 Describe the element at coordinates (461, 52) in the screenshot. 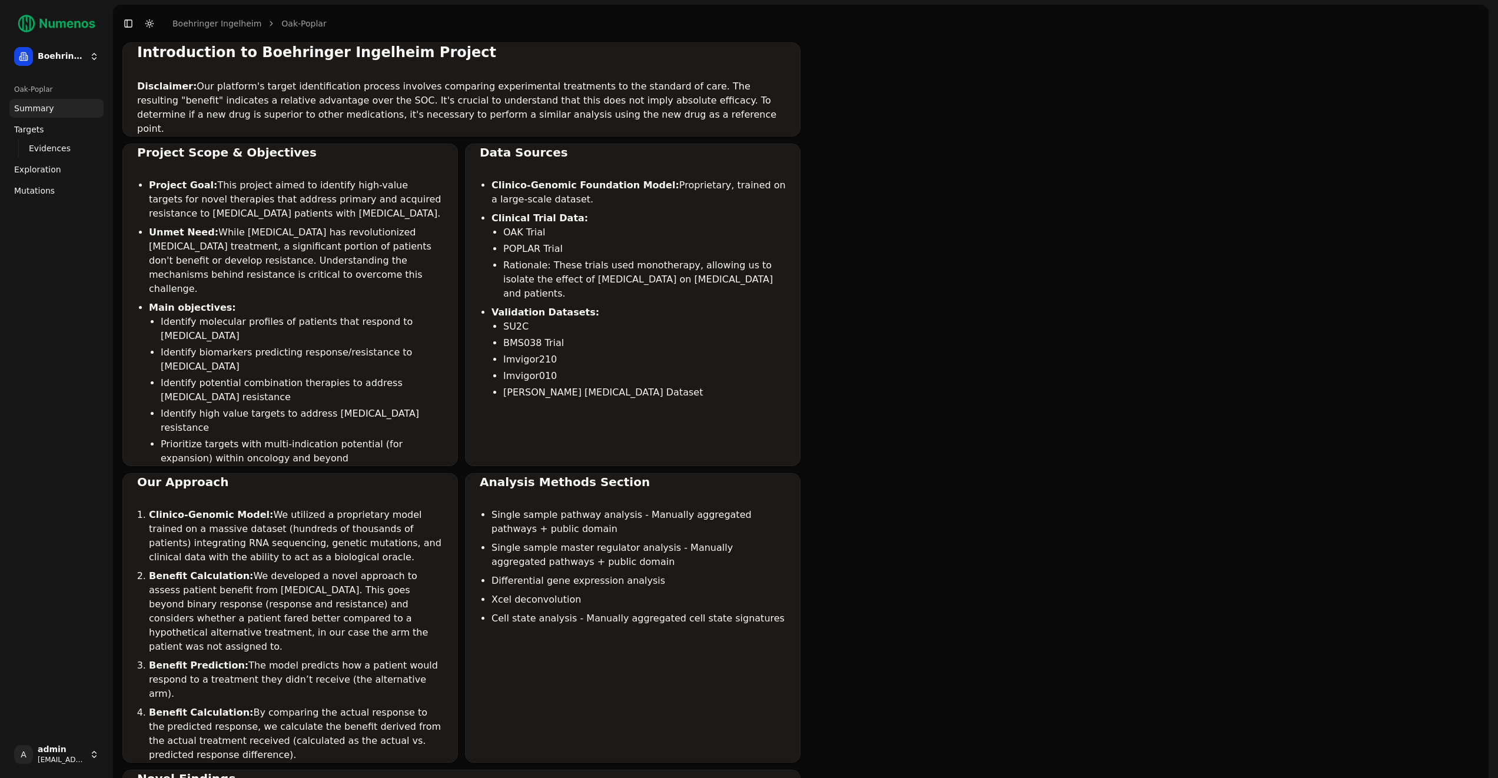

I see `div: Introduction to Boehringer Ingelheim Project` at that location.